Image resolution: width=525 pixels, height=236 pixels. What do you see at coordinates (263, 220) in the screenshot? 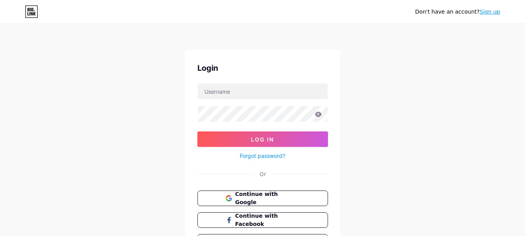
I see `button: Continue with Facebook` at bounding box center [263, 220].